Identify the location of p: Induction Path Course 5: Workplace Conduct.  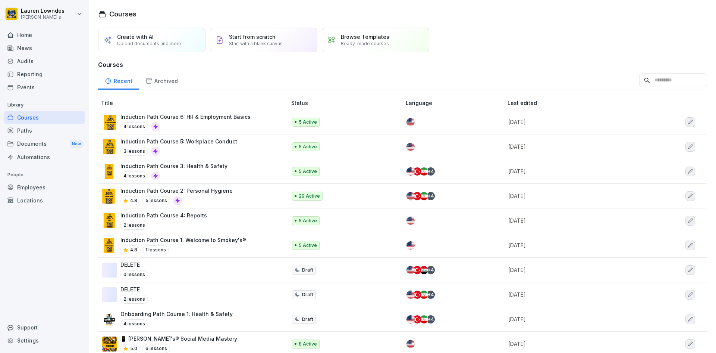
(179, 141).